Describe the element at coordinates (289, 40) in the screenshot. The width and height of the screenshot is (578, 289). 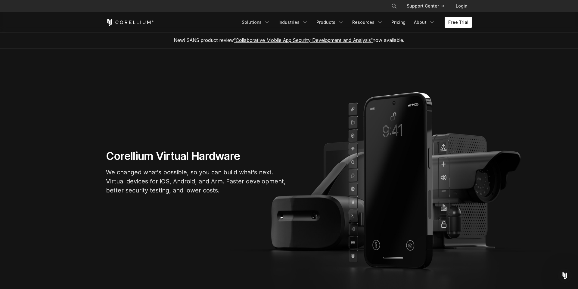
I see `span: New! SANS product review now available.` at that location.